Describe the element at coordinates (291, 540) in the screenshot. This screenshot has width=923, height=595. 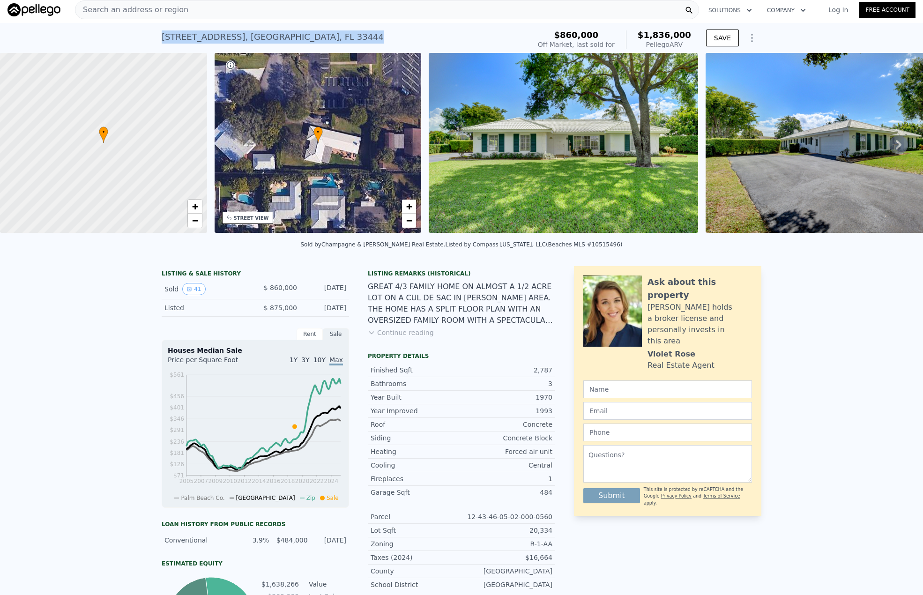
I see `div: $484,000` at that location.